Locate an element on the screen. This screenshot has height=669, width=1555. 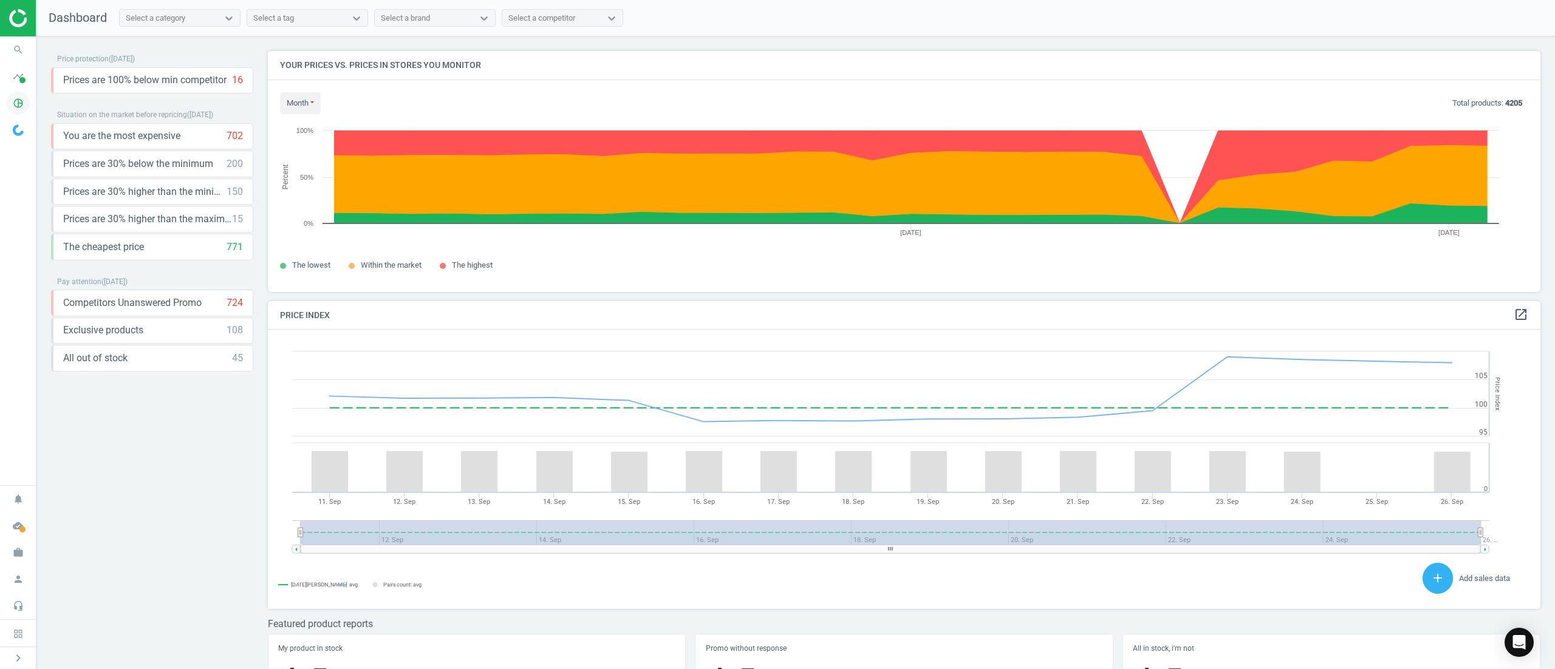
tspan: 19. Sep is located at coordinates (928, 502).